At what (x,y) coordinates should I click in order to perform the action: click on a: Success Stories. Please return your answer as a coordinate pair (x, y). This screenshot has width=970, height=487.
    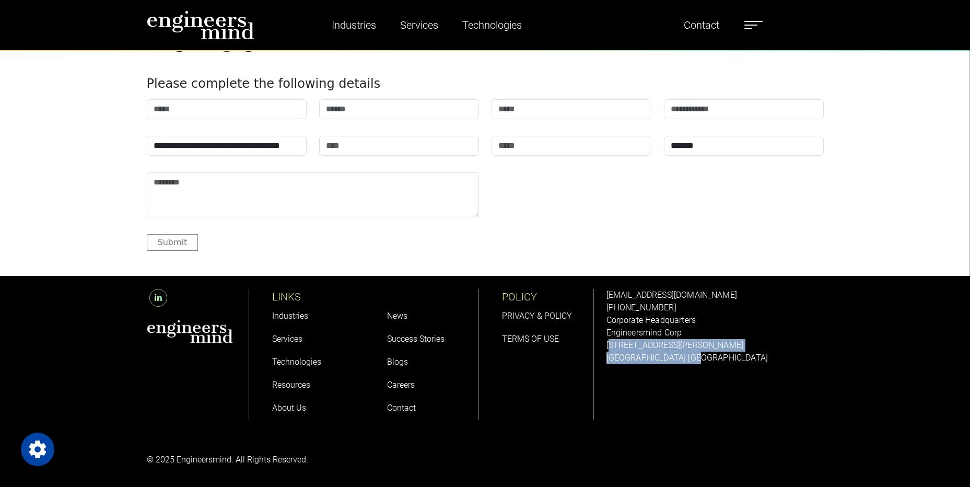
    Looking at the image, I should click on (416, 338).